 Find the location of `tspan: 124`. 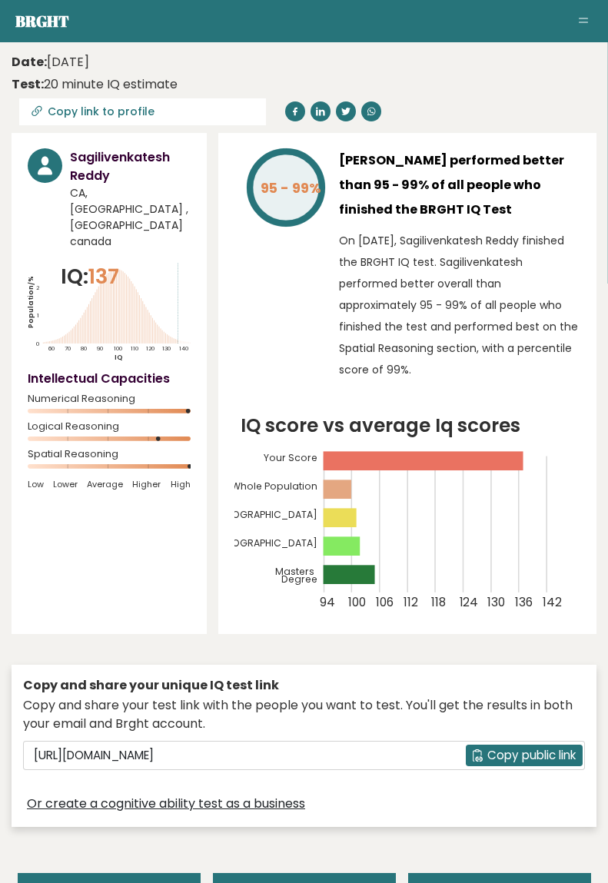

tspan: 124 is located at coordinates (468, 602).